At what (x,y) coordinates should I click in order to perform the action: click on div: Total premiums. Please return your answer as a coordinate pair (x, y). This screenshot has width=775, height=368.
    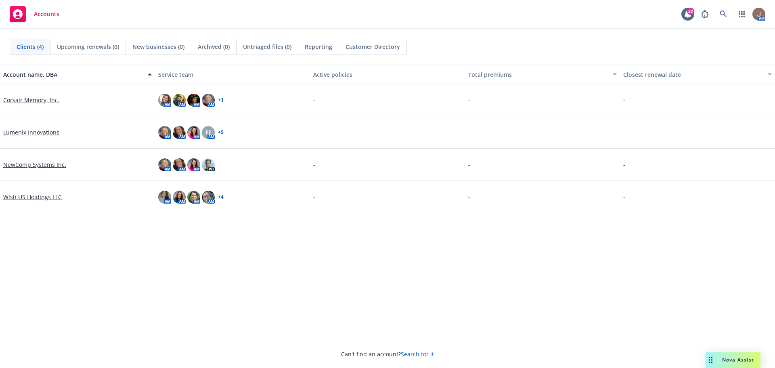
    Looking at the image, I should click on (538, 74).